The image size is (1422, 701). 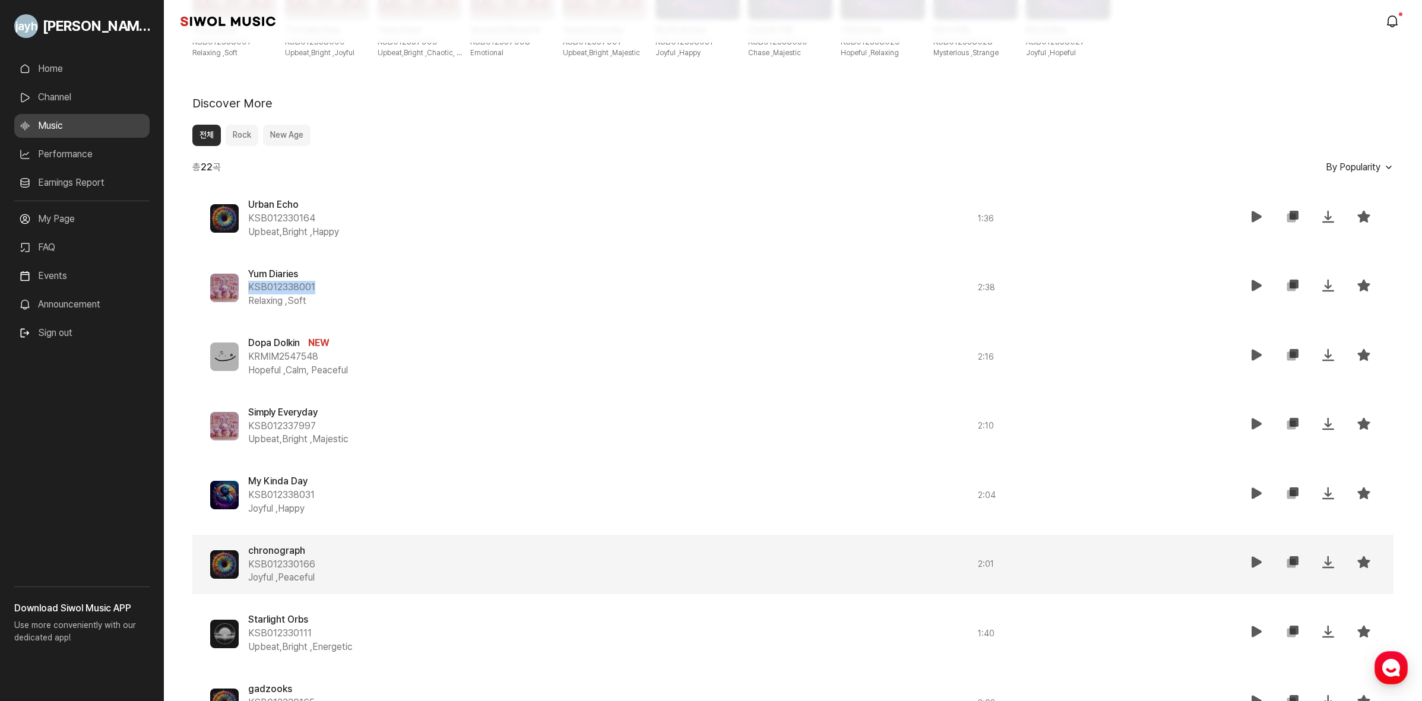 What do you see at coordinates (46, 333) in the screenshot?
I see `button: Sign out` at bounding box center [46, 333].